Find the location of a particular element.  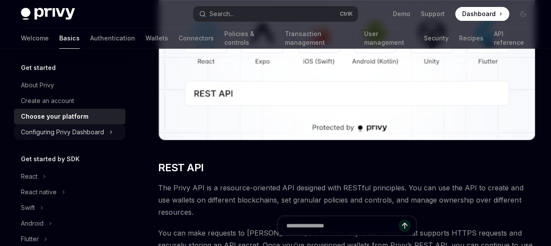

a: Support is located at coordinates (432, 14).